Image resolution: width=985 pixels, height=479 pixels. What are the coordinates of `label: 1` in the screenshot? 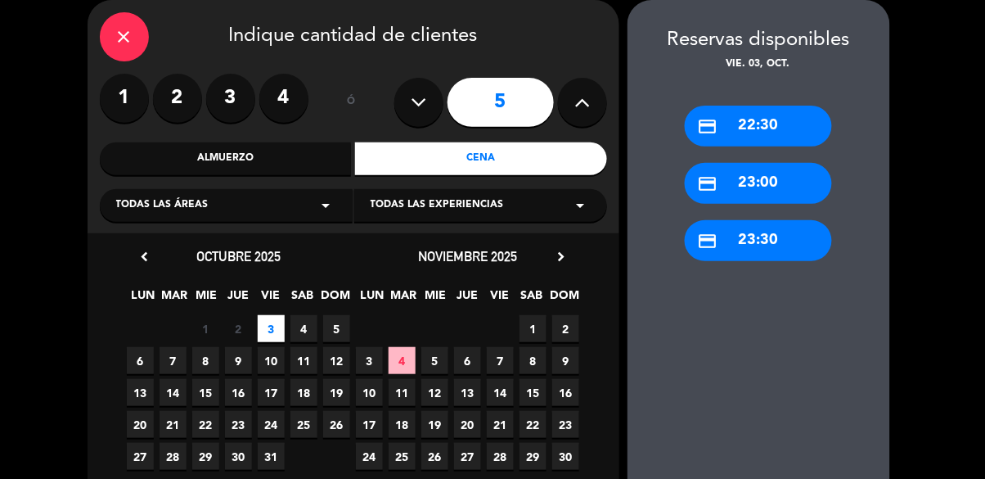 It's located at (124, 98).